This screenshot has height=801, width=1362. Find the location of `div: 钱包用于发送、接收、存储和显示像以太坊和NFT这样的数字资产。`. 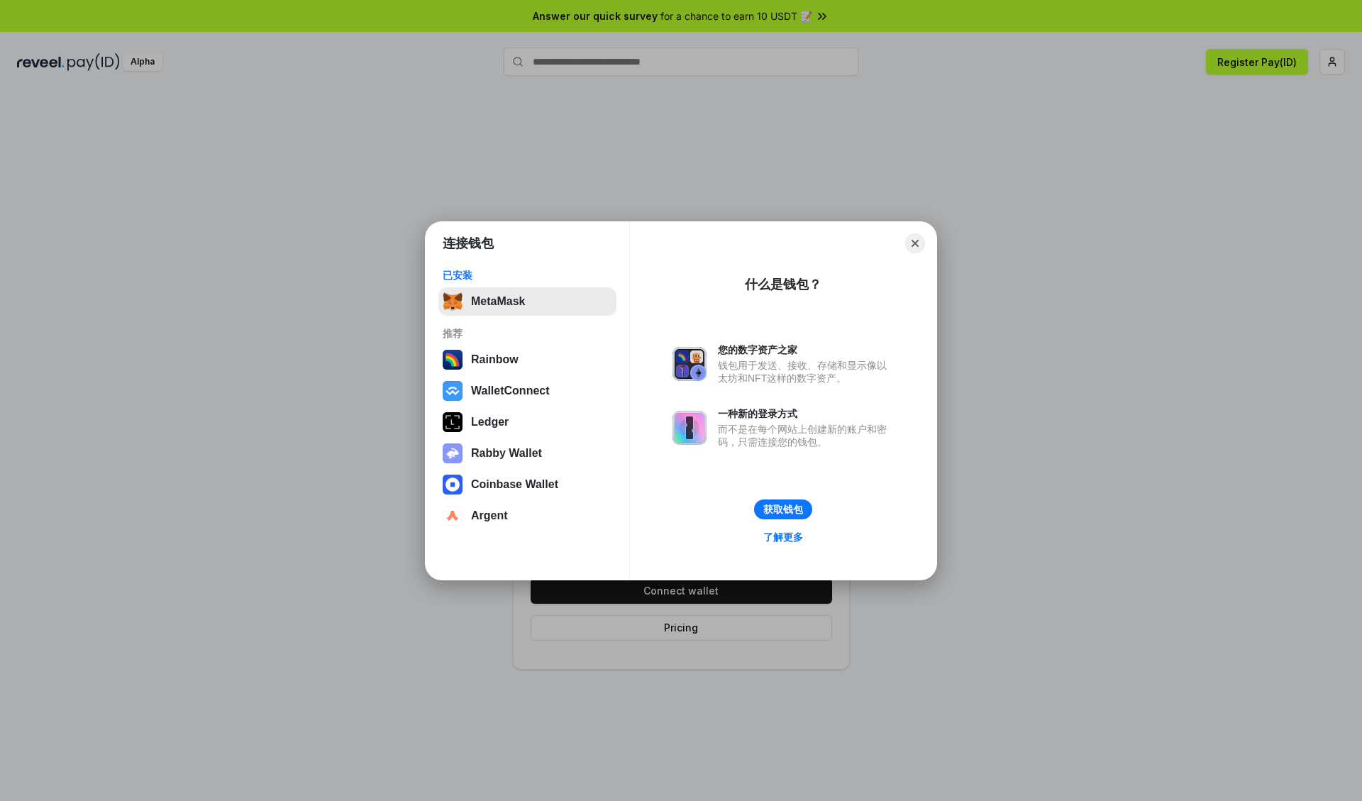

div: 钱包用于发送、接收、存储和显示像以太坊和NFT这样的数字资产。 is located at coordinates (806, 372).